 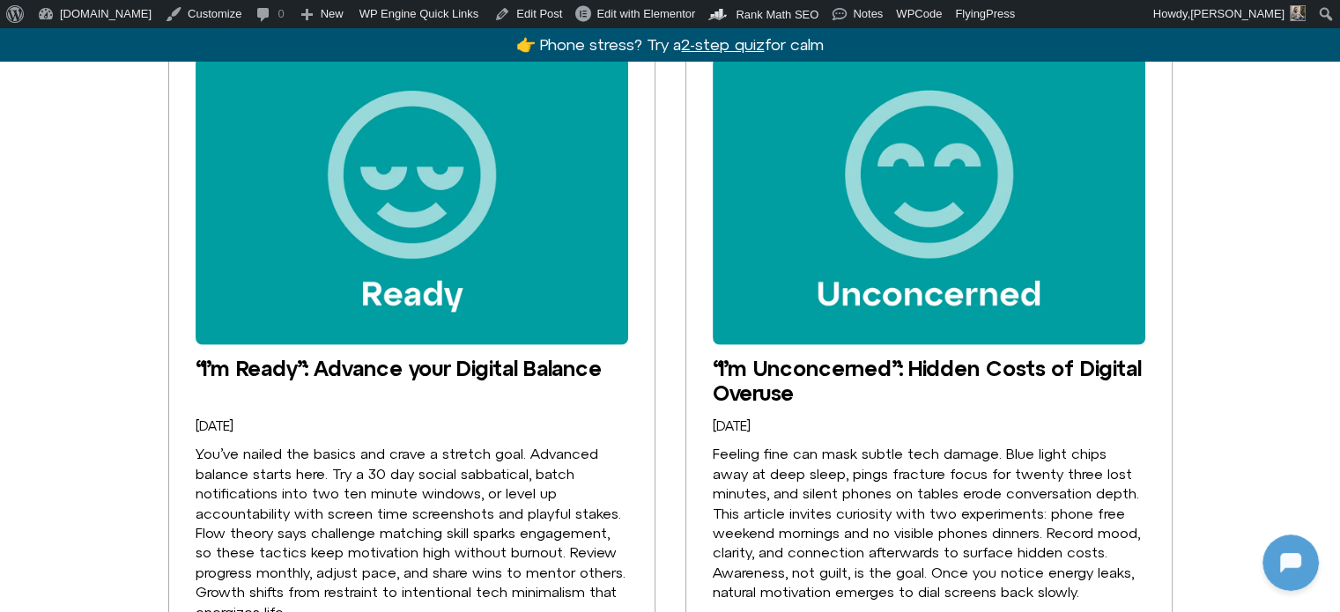 What do you see at coordinates (929, 522) in the screenshot?
I see `div: Feeling fine can mask subtle tech damage. Blue light chips away at deep sleep, pings fracture foc...` at bounding box center [929, 522].